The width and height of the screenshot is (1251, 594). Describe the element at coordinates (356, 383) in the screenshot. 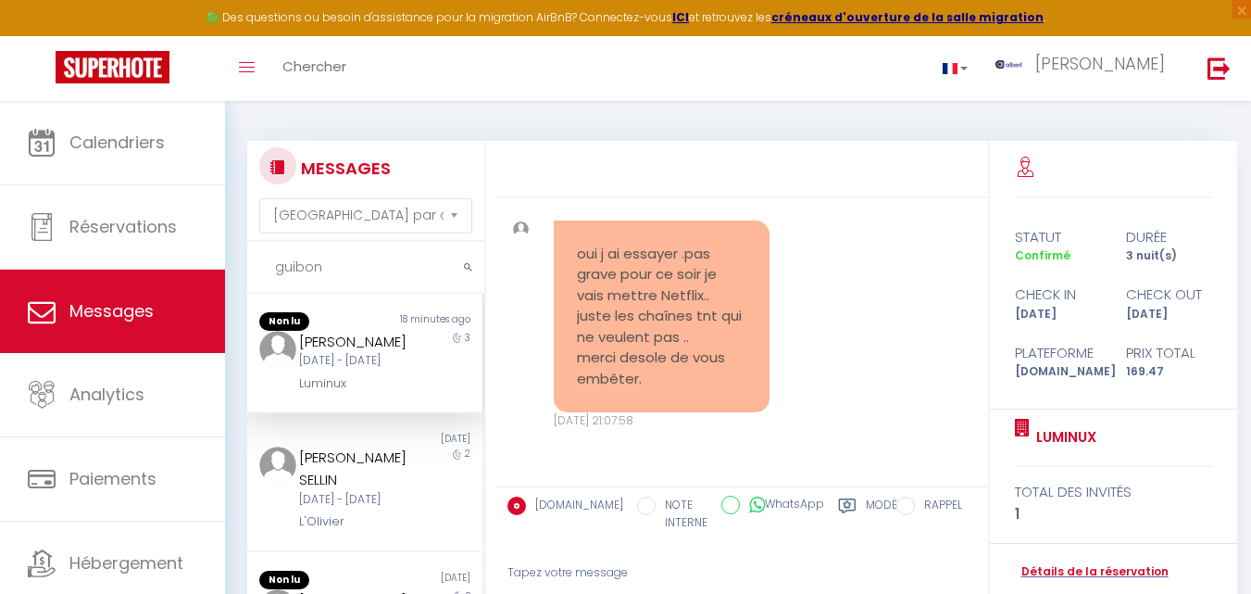

I see `div: Luminux` at that location.